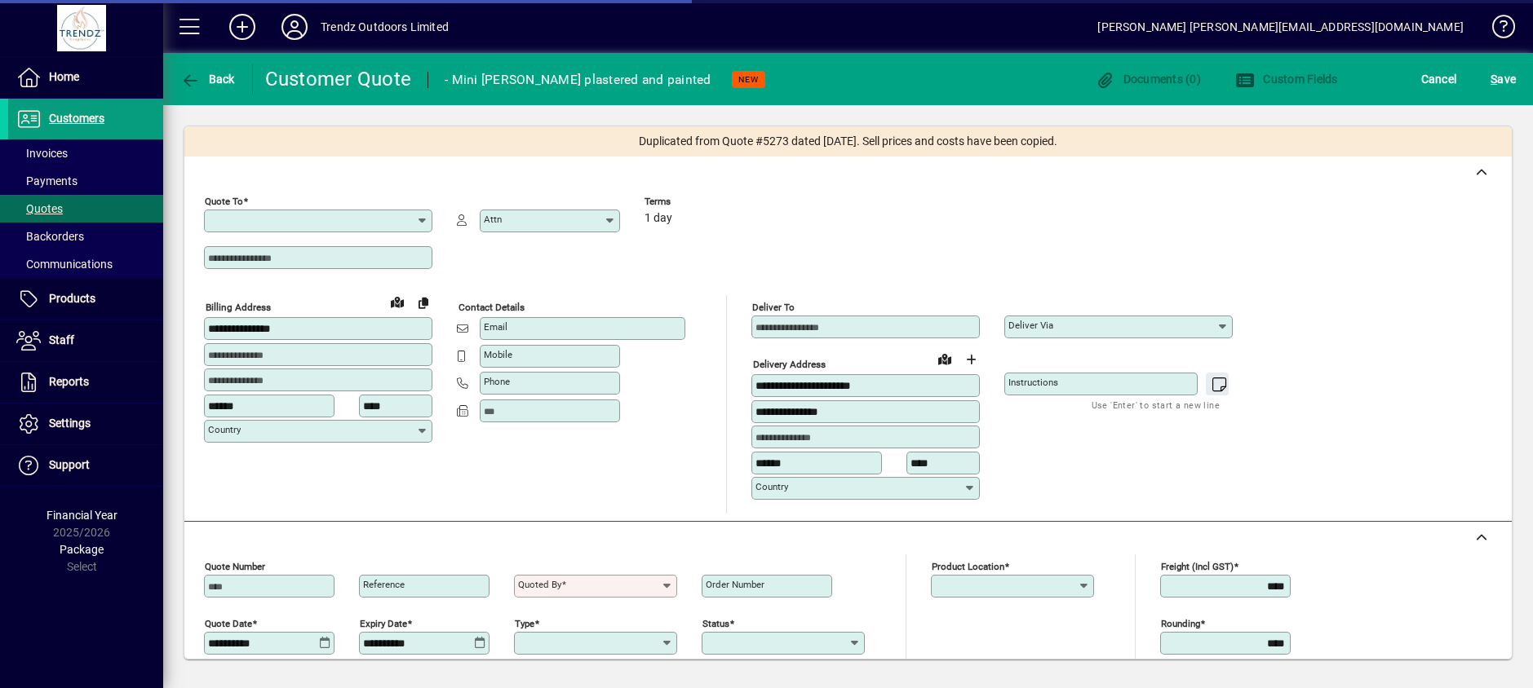 The image size is (1533, 688). I want to click on a: Staff, so click(86, 341).